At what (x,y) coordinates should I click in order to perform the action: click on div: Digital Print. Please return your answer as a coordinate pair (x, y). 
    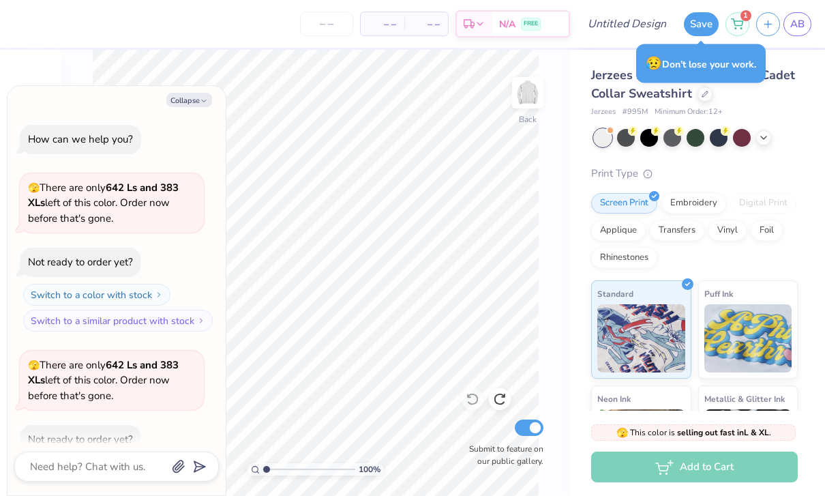
    Looking at the image, I should click on (763, 203).